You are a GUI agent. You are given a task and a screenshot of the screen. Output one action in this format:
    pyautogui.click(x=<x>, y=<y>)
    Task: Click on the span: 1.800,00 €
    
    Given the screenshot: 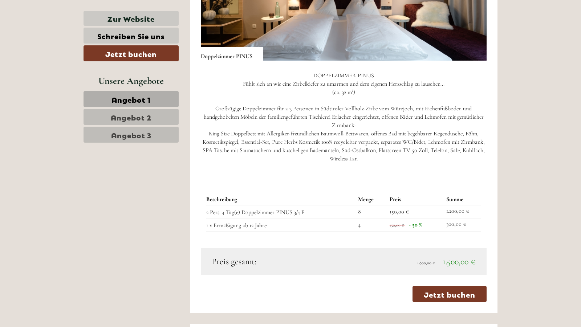 What is the action you would take?
    pyautogui.click(x=426, y=263)
    